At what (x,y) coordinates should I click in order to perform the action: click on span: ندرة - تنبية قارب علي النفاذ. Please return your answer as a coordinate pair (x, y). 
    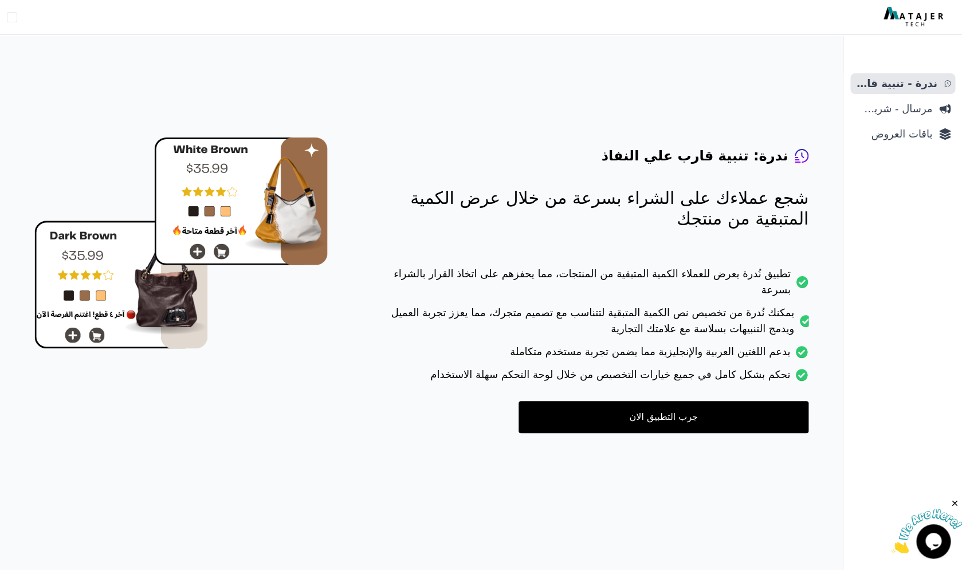
    Looking at the image, I should click on (896, 84).